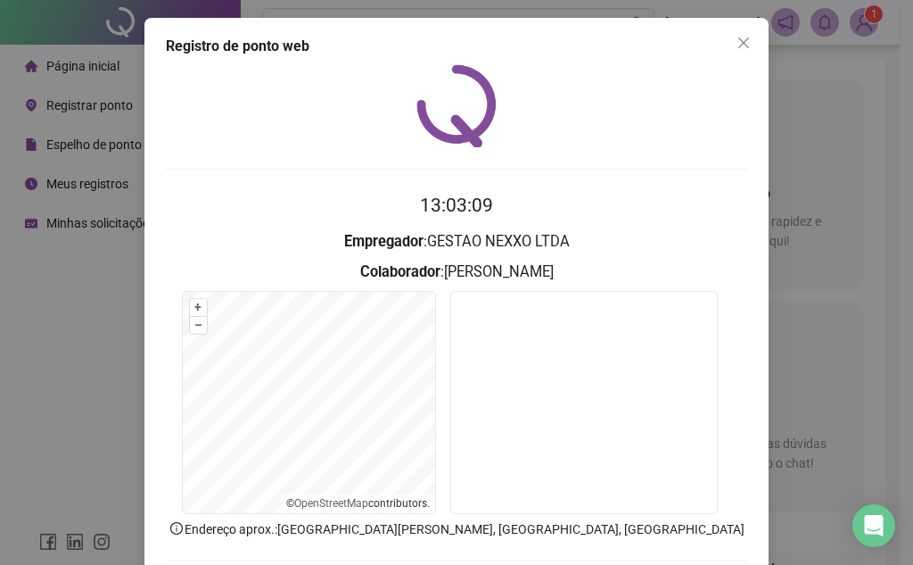 The image size is (913, 565). Describe the element at coordinates (457, 205) in the screenshot. I see `time: 13:03:09` at that location.